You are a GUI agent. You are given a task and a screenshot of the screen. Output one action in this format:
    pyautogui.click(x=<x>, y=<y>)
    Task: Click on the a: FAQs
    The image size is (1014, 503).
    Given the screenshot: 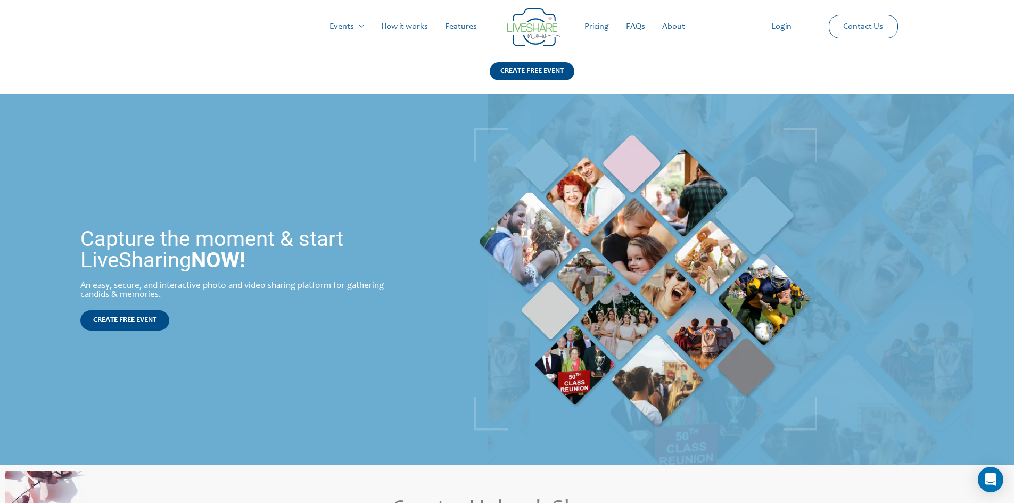 What is the action you would take?
    pyautogui.click(x=636, y=27)
    